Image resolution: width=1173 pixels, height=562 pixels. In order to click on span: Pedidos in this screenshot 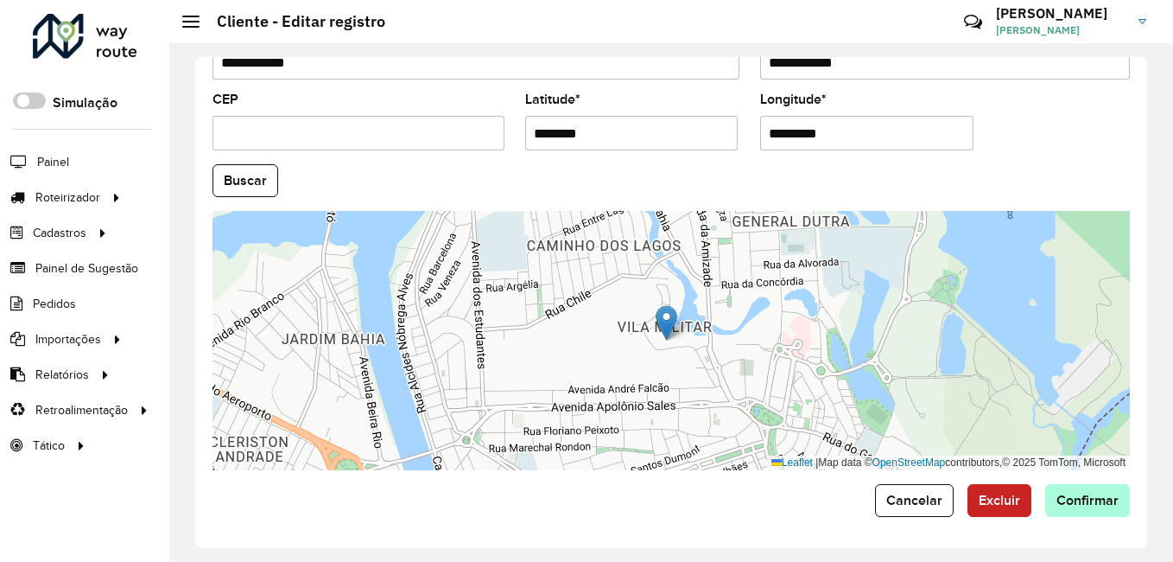, I will do `click(54, 303)`.